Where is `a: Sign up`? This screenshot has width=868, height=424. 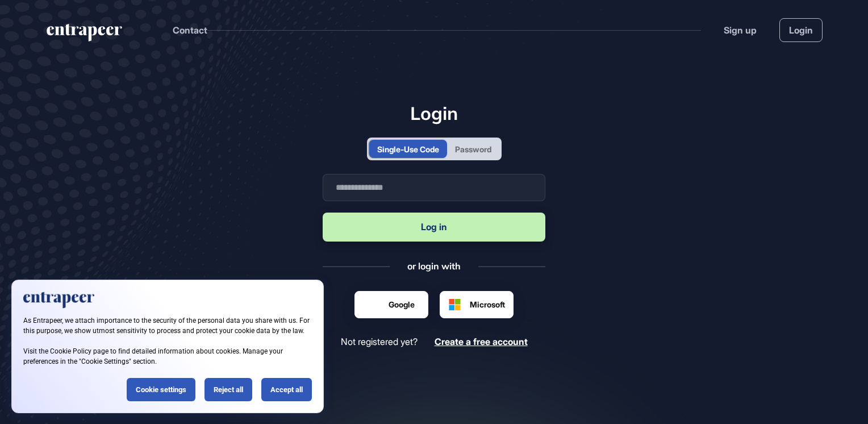
a: Sign up is located at coordinates (740, 30).